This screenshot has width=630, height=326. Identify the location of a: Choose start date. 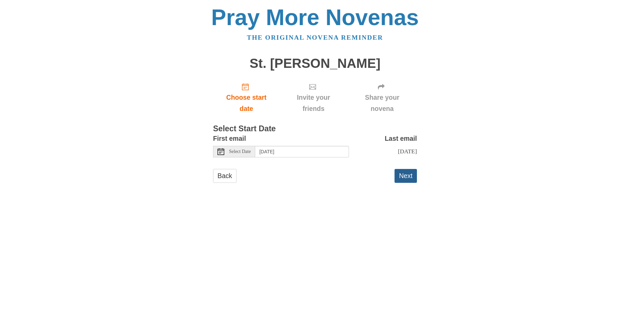
(246, 97).